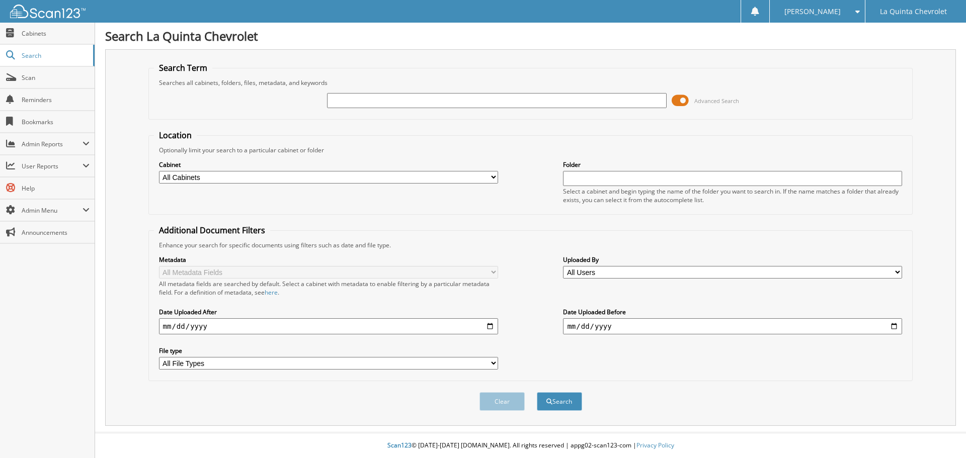 The height and width of the screenshot is (458, 966). Describe the element at coordinates (328, 326) in the screenshot. I see `input: start` at that location.